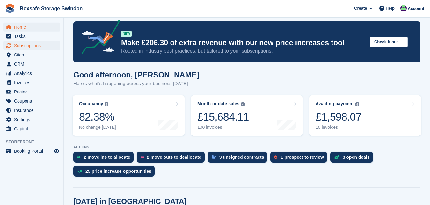 The height and width of the screenshot is (205, 430). What do you see at coordinates (242, 157) in the screenshot?
I see `div: 3 unsigned contracts` at bounding box center [242, 157].